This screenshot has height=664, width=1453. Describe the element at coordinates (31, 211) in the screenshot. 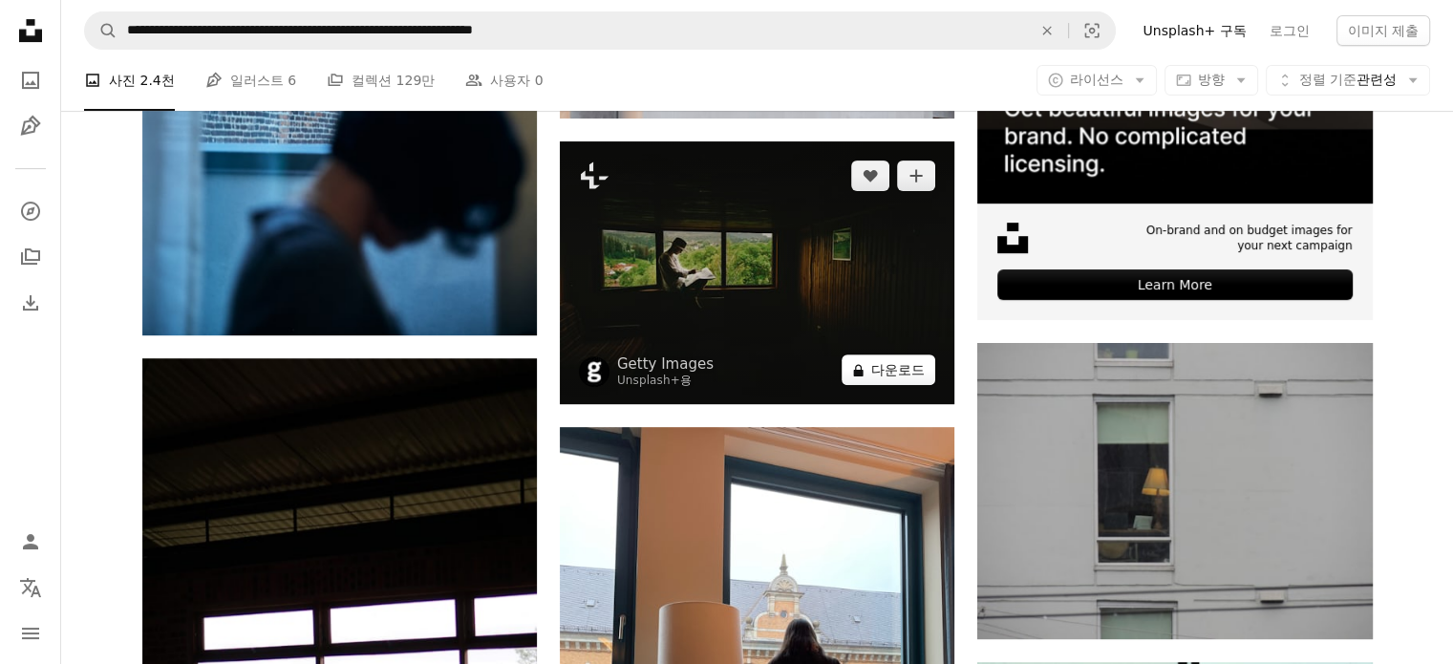

I see `a: 탐색` at that location.